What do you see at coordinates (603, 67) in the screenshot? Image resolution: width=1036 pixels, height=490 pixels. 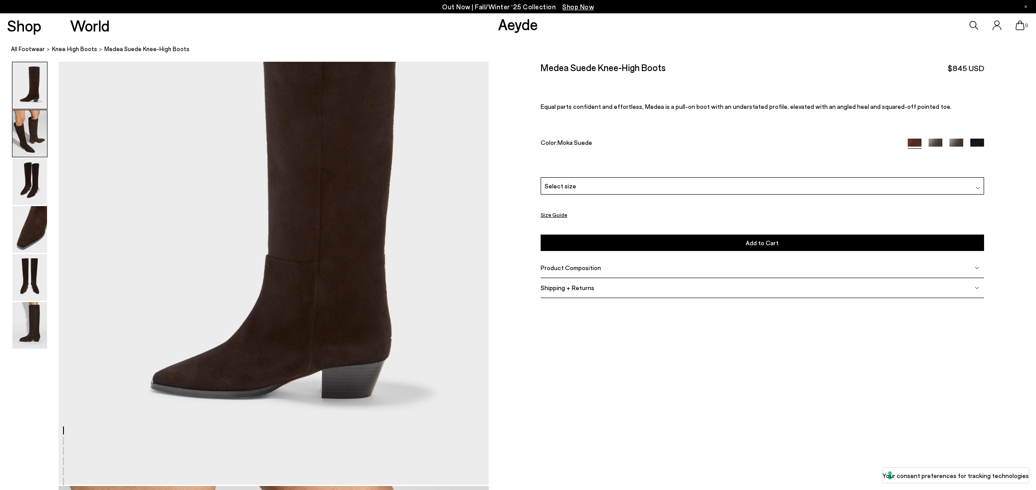 I see `h2: Medea Suede Knee-High Boots` at bounding box center [603, 67].